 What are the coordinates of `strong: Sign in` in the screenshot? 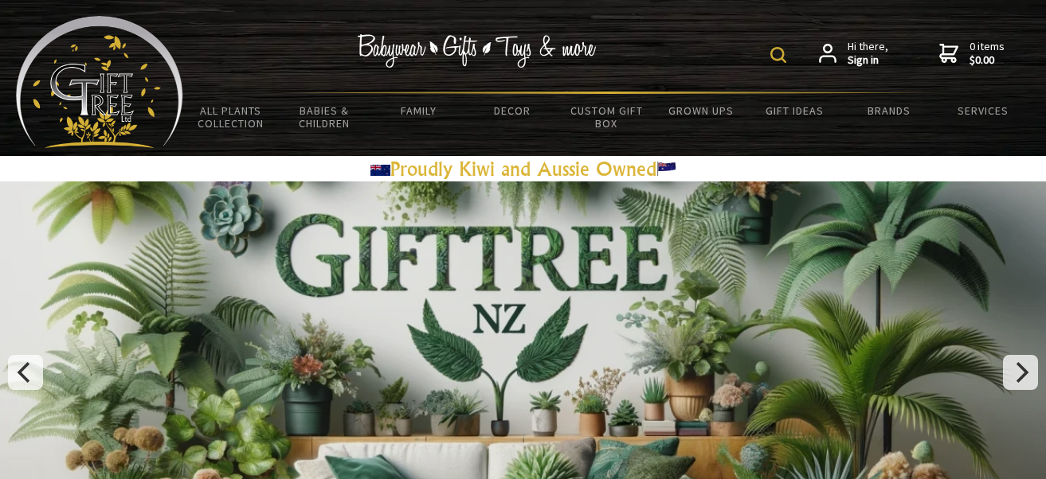 It's located at (867, 61).